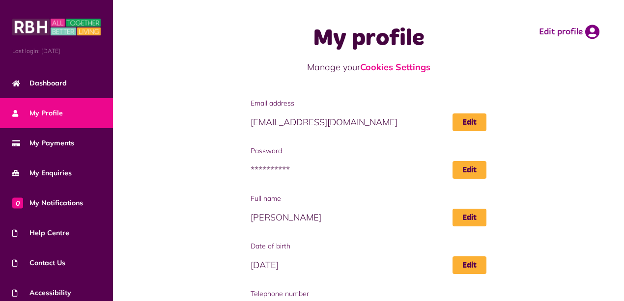 This screenshot has height=301, width=624. What do you see at coordinates (369, 199) in the screenshot?
I see `span: Full name` at bounding box center [369, 199].